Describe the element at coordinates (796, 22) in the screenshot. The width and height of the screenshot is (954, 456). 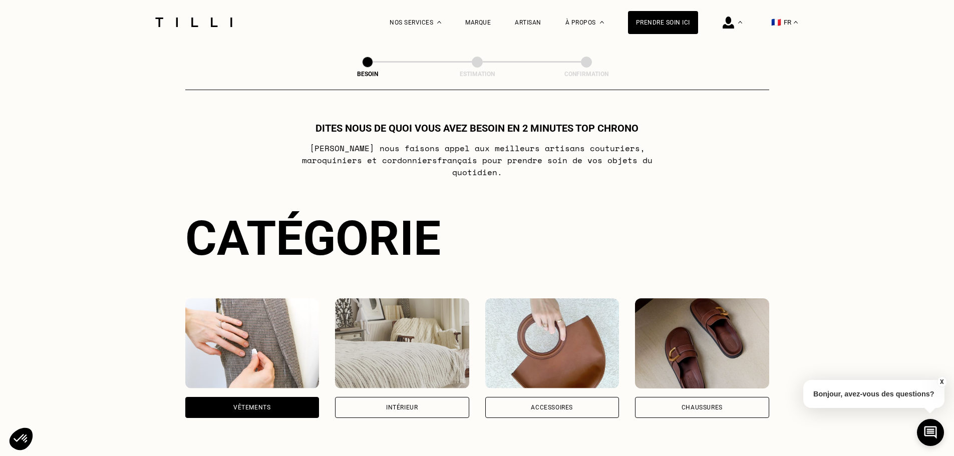
I see `img: menu déroulant` at that location.